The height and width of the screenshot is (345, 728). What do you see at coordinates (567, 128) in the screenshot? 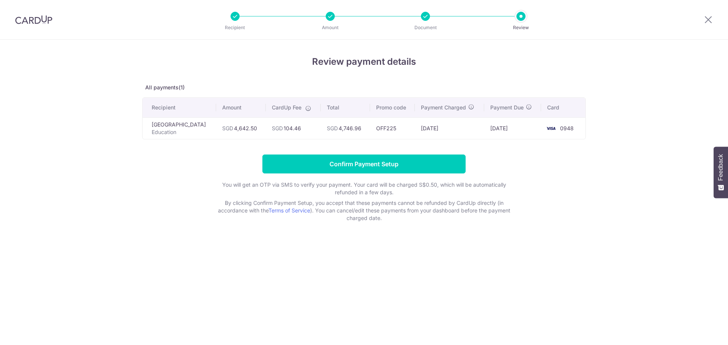
I see `span: 0948` at bounding box center [567, 128].